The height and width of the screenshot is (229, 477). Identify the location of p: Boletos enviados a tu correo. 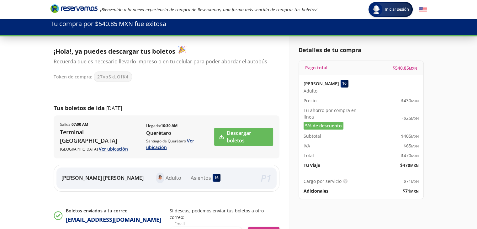
(113, 210).